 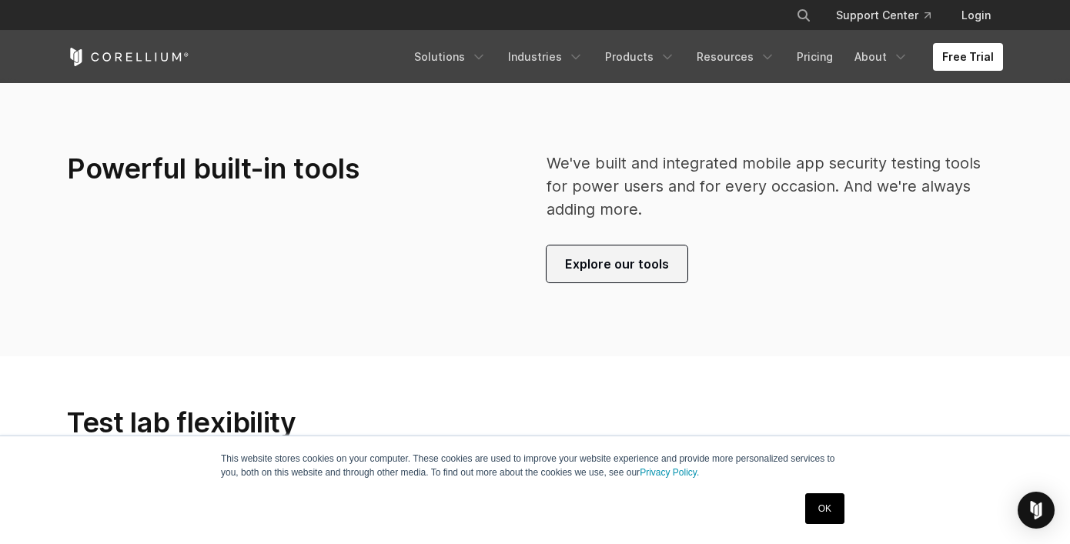 I want to click on a: Pricing, so click(x=815, y=57).